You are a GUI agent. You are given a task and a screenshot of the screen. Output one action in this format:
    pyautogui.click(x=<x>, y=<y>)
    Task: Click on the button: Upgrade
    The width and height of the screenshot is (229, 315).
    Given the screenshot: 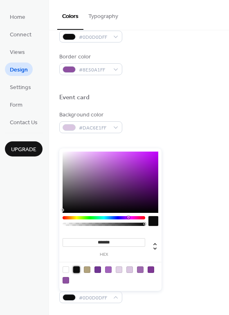 What is the action you would take?
    pyautogui.click(x=24, y=149)
    